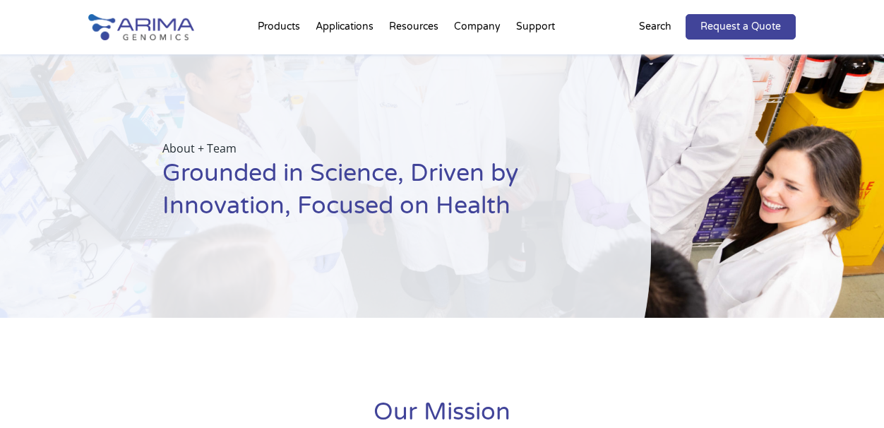  I want to click on p: About + Team, so click(371, 148).